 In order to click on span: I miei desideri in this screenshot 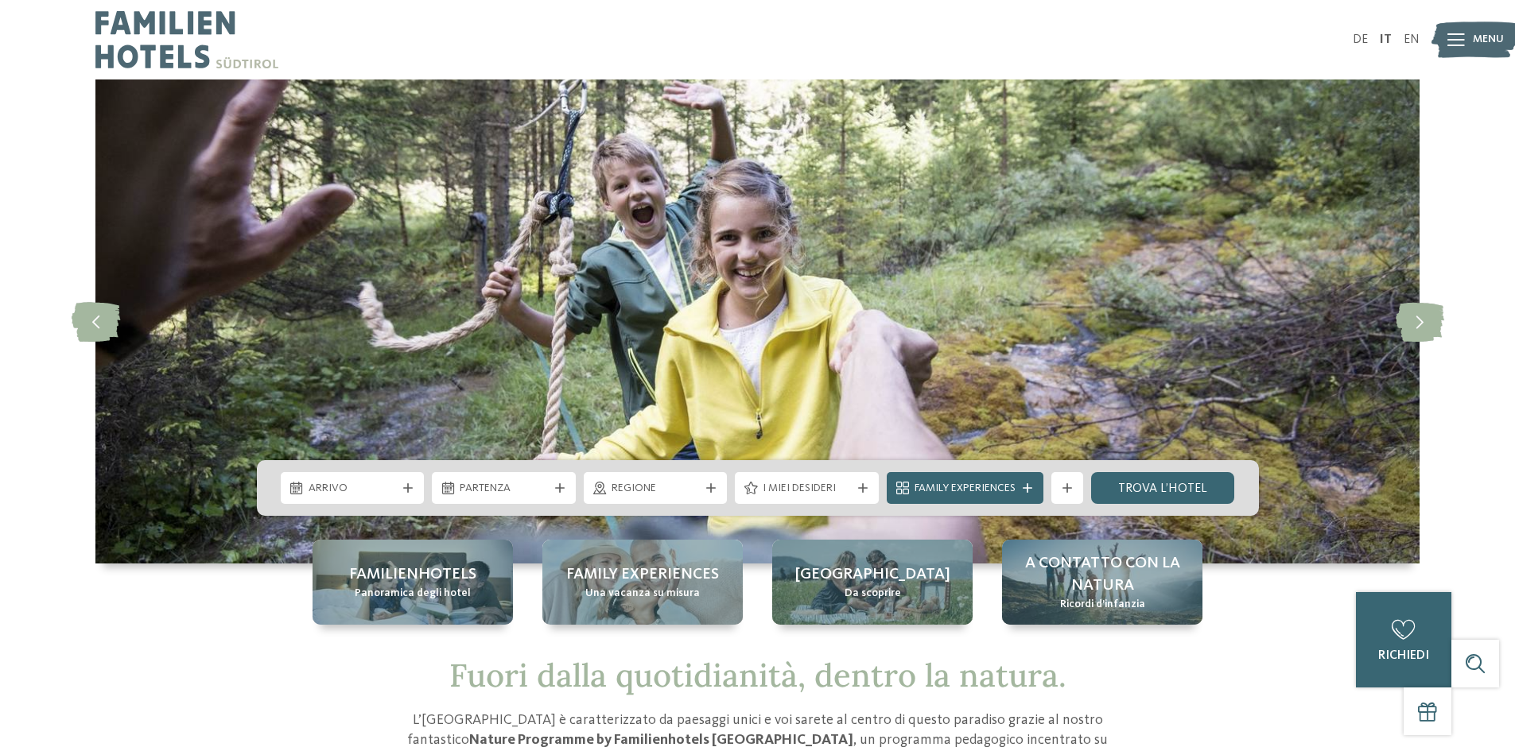, I will do `click(806, 489)`.